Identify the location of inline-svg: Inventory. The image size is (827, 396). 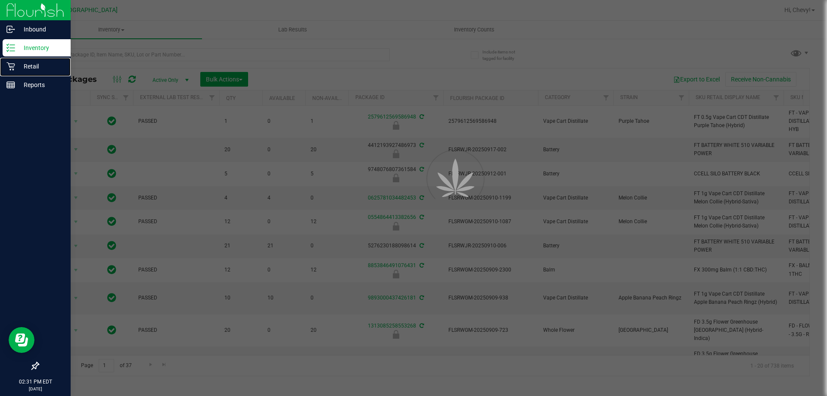
(11, 48).